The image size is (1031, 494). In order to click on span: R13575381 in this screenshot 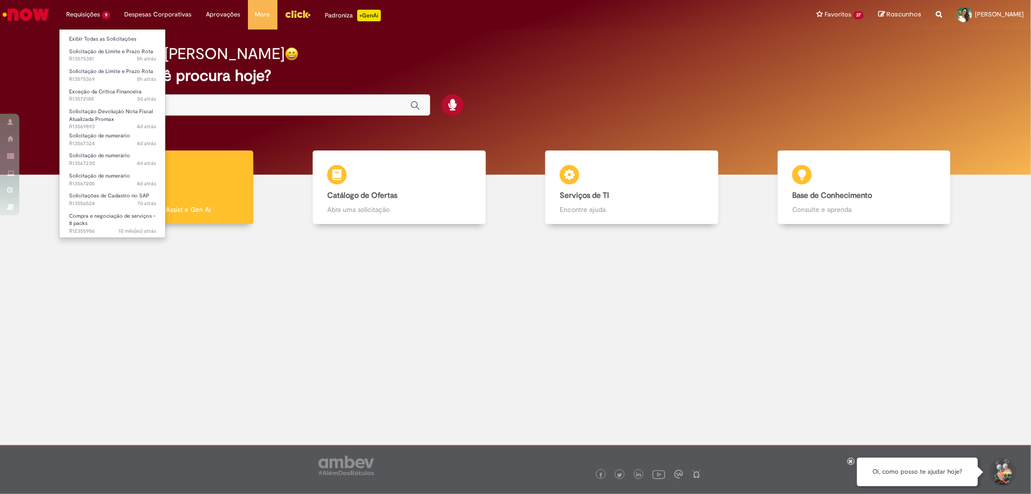, I will do `click(113, 59)`.